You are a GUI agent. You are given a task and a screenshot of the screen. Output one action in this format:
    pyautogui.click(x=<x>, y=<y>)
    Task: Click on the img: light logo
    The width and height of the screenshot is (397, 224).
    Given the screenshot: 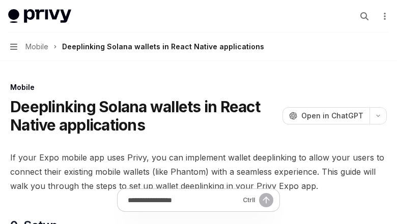 What is the action you would take?
    pyautogui.click(x=40, y=16)
    